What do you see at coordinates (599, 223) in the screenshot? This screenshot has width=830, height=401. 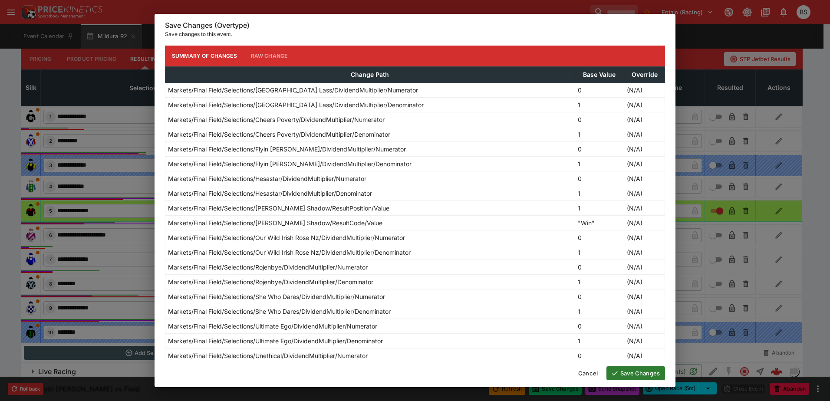 I see `td: "Win"` at bounding box center [599, 223].